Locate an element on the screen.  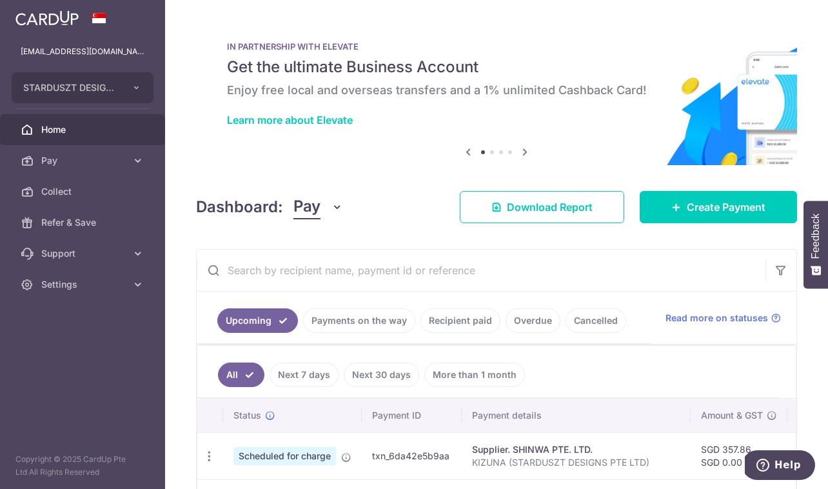
span: Read more on statuses is located at coordinates (717, 318).